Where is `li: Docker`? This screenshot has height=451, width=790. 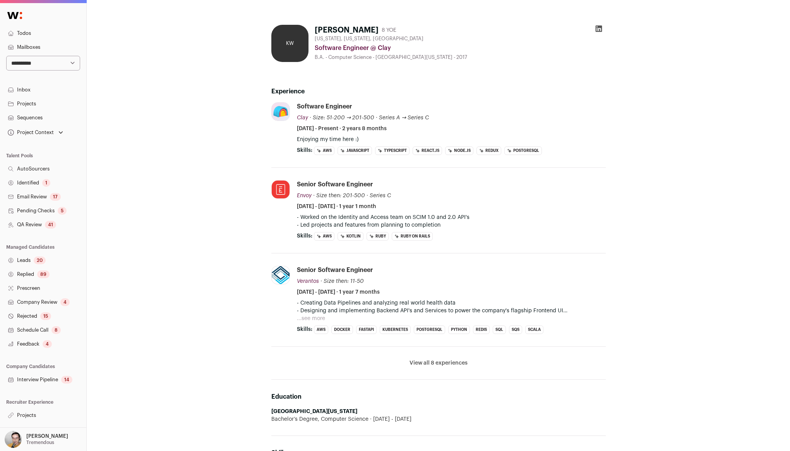
li: Docker is located at coordinates (342, 329).